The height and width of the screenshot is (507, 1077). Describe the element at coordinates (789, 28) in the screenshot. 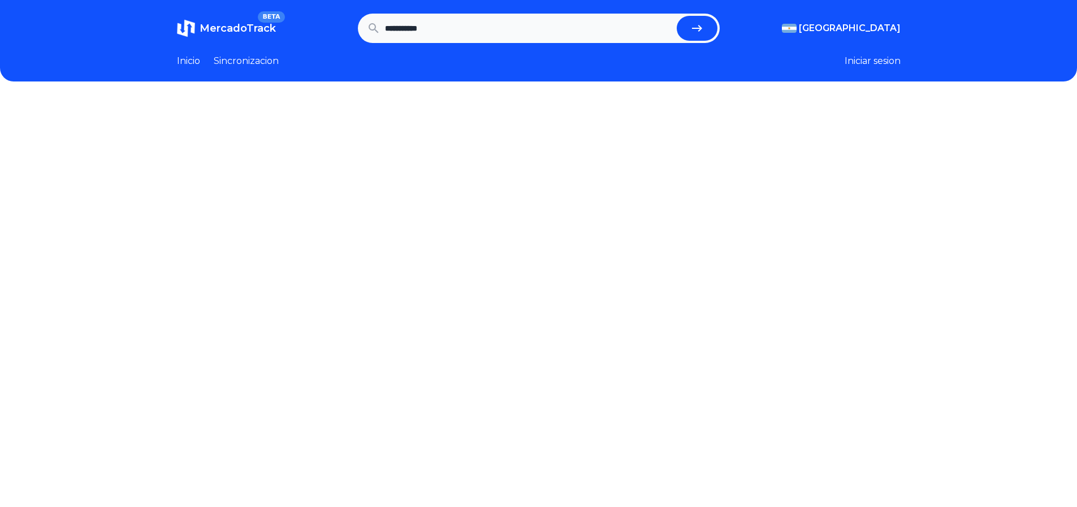

I see `img: Argentina` at that location.